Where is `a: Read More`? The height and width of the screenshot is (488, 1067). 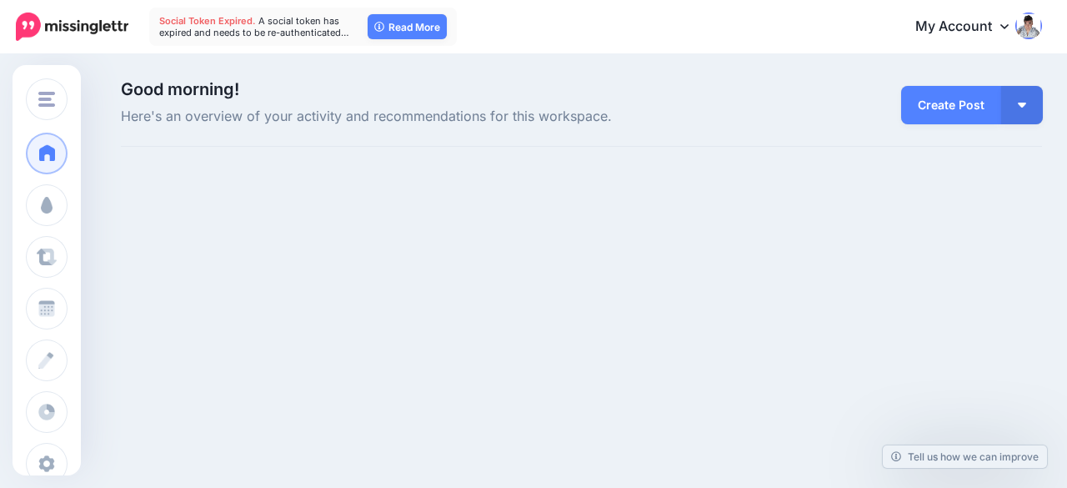 a: Read More is located at coordinates (407, 27).